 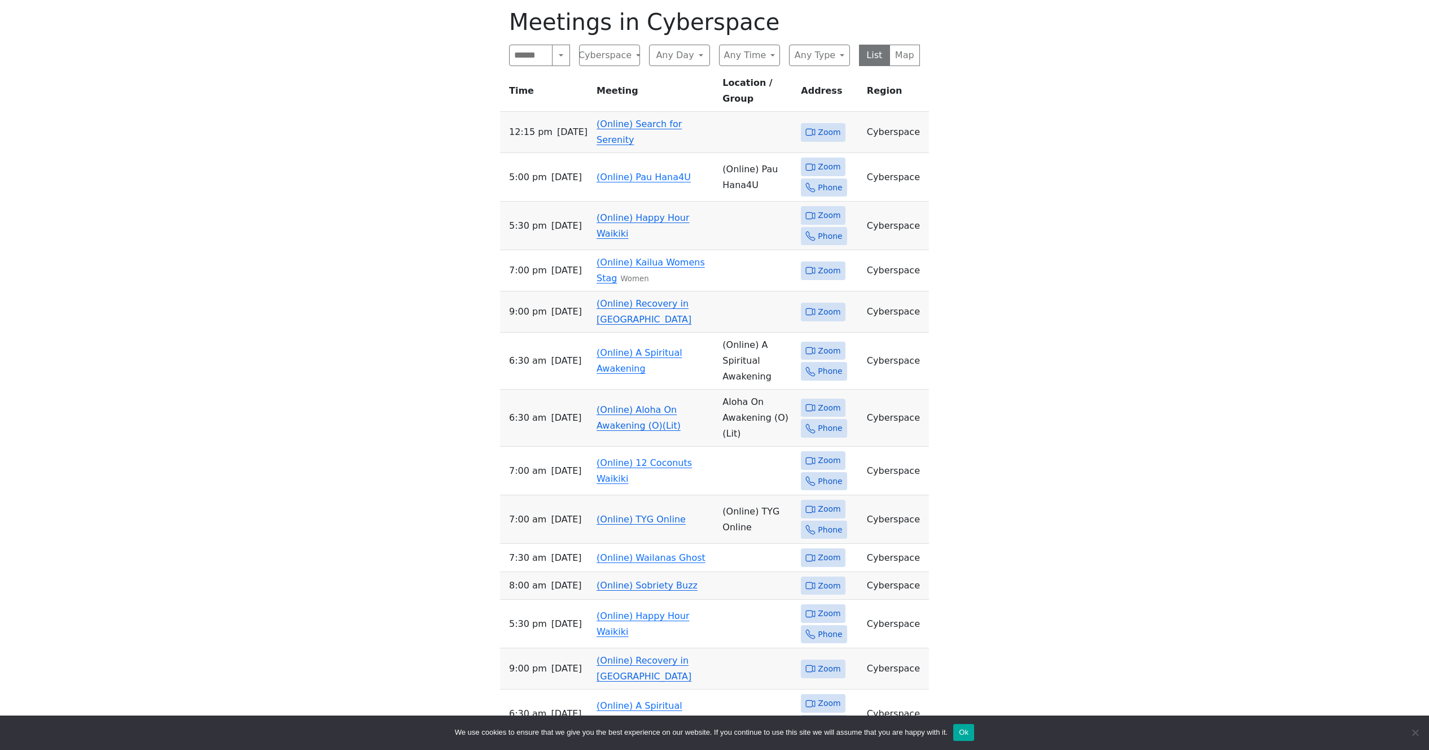 What do you see at coordinates (905, 55) in the screenshot?
I see `button: Map` at bounding box center [905, 55].